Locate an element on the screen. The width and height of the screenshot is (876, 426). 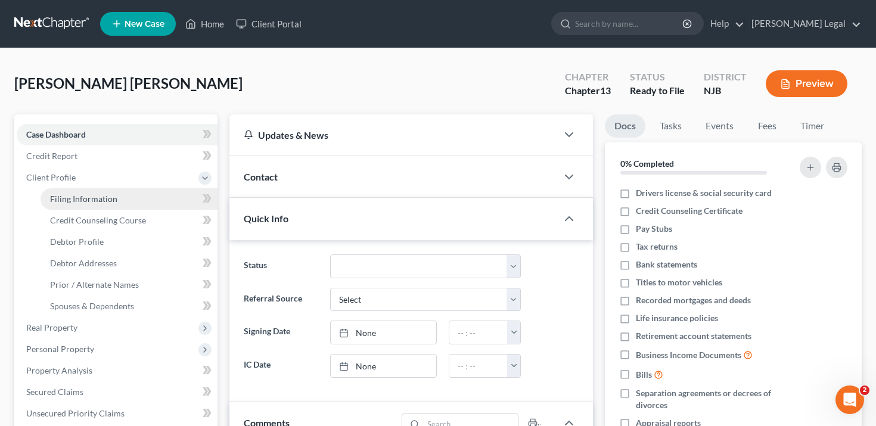
div: District is located at coordinates (725, 77).